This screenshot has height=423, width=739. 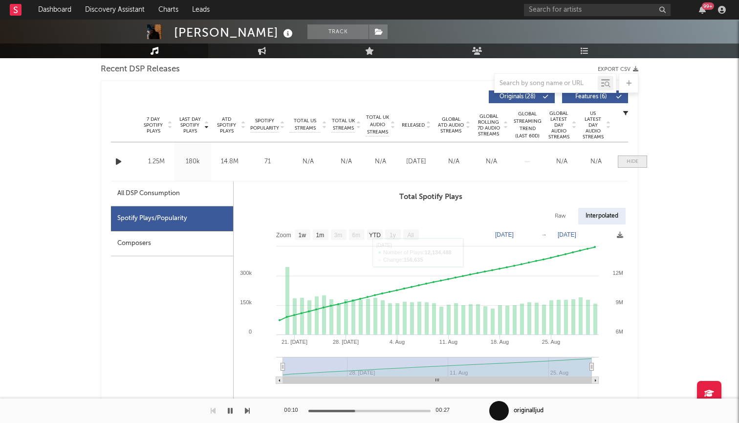 What do you see at coordinates (410, 235) in the screenshot?
I see `text: All` at bounding box center [410, 235].